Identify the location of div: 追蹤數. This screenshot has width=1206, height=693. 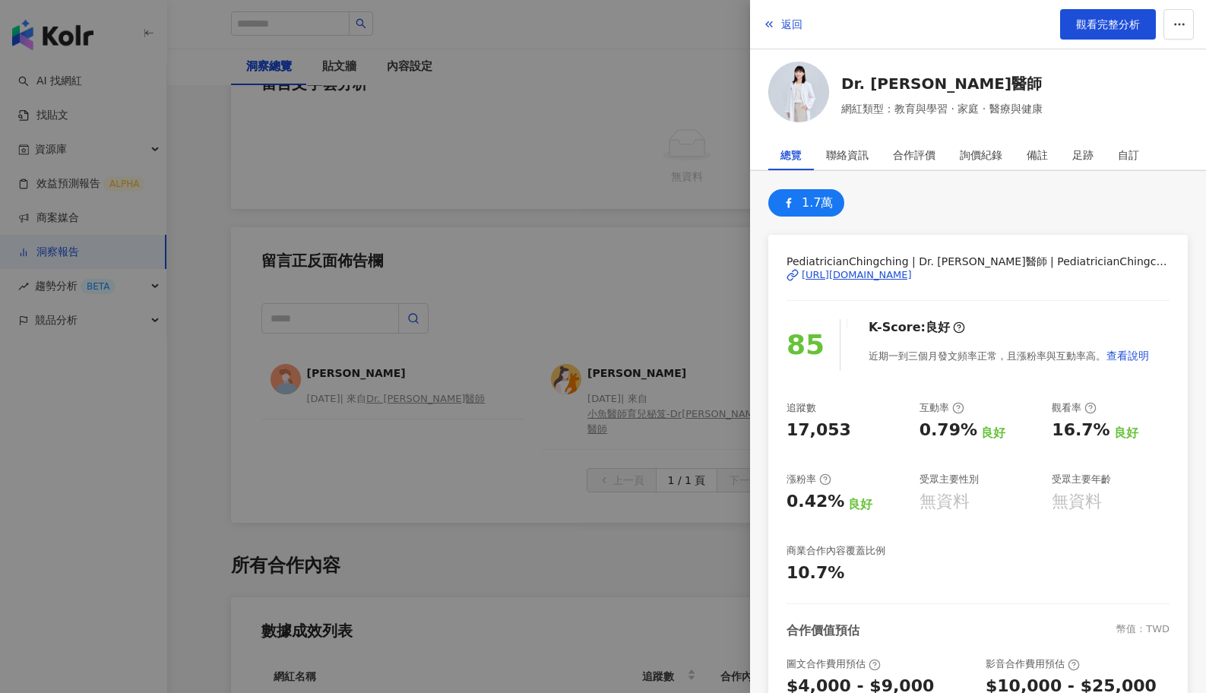
(801, 408).